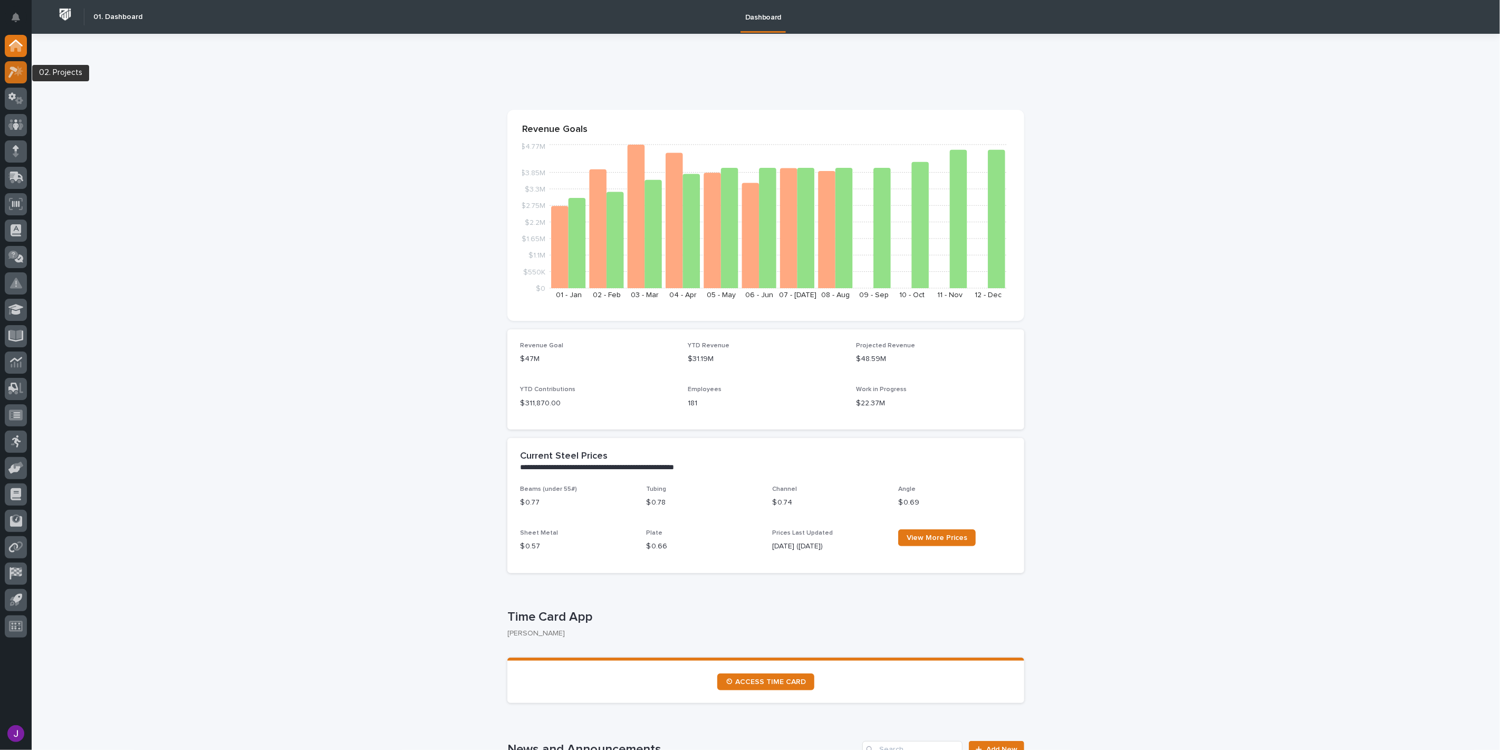 This screenshot has width=1500, height=750. What do you see at coordinates (607, 295) in the screenshot?
I see `text: 02 - Feb` at bounding box center [607, 295].